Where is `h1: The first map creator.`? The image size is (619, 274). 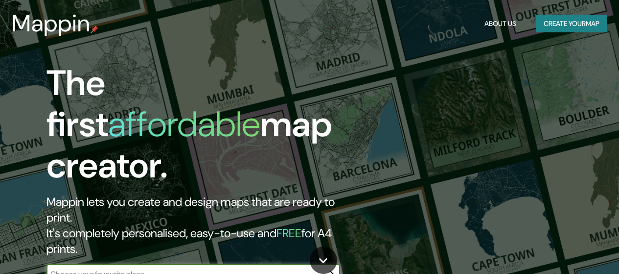
h1: The first map creator. is located at coordinates (201, 128).